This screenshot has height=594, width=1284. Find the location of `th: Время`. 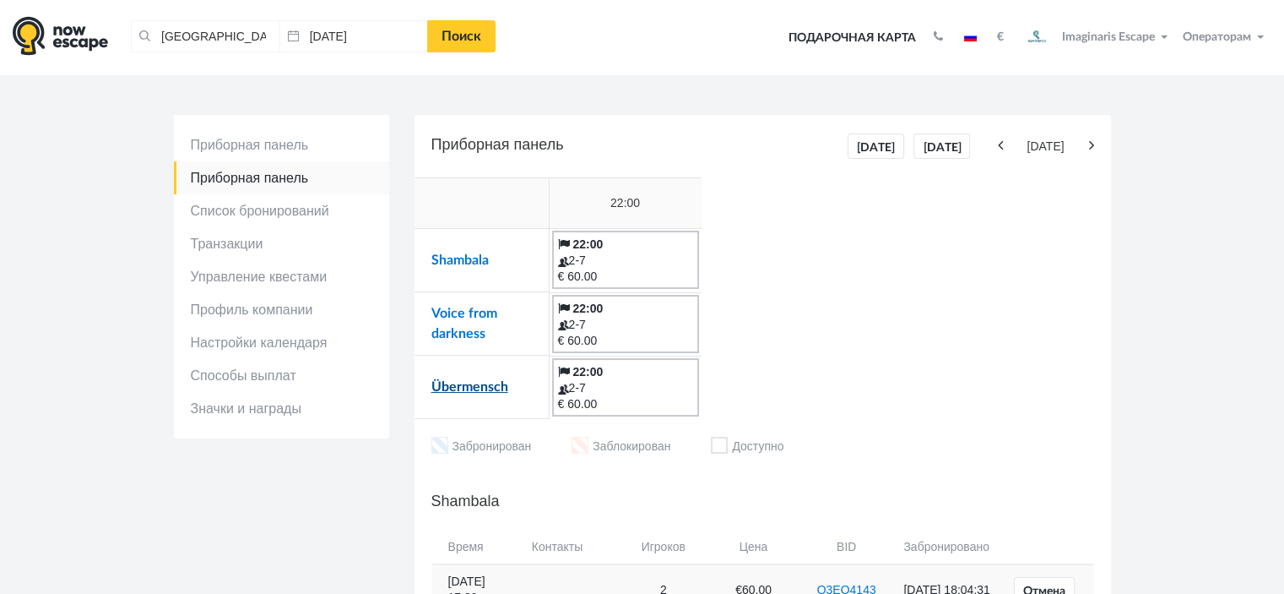

th: Время is located at coordinates (477, 547).